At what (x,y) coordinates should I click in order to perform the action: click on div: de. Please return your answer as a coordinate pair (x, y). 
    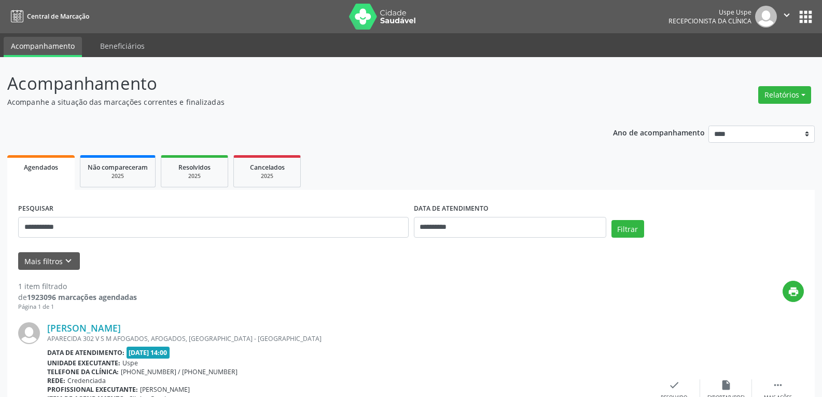
    Looking at the image, I should click on (77, 297).